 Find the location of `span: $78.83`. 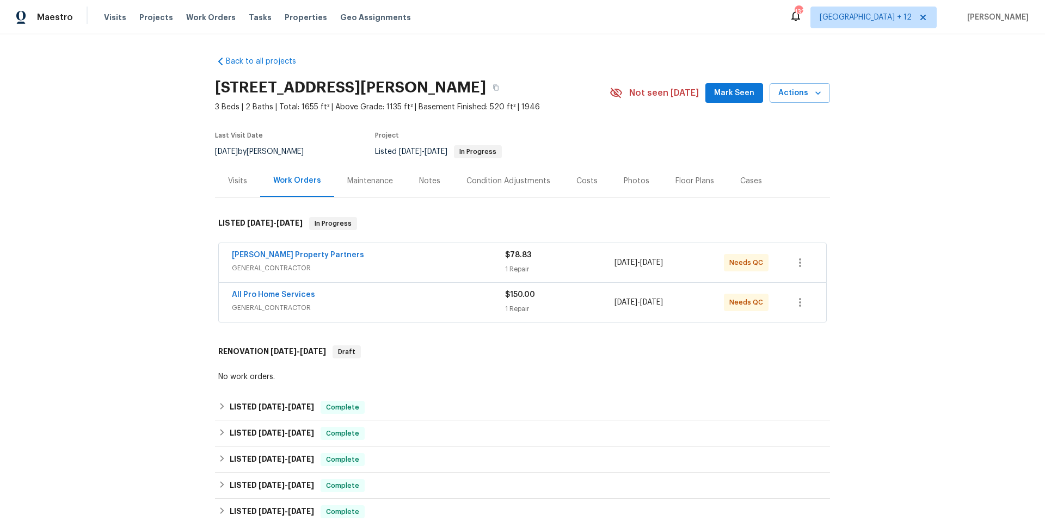

span: $78.83 is located at coordinates (518, 255).